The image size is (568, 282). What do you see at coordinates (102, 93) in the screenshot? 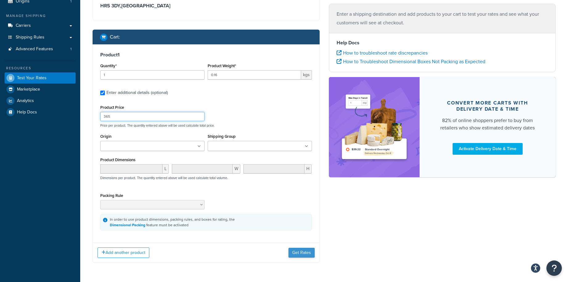
I see `input: Enter additional details (optional)` at bounding box center [102, 93].